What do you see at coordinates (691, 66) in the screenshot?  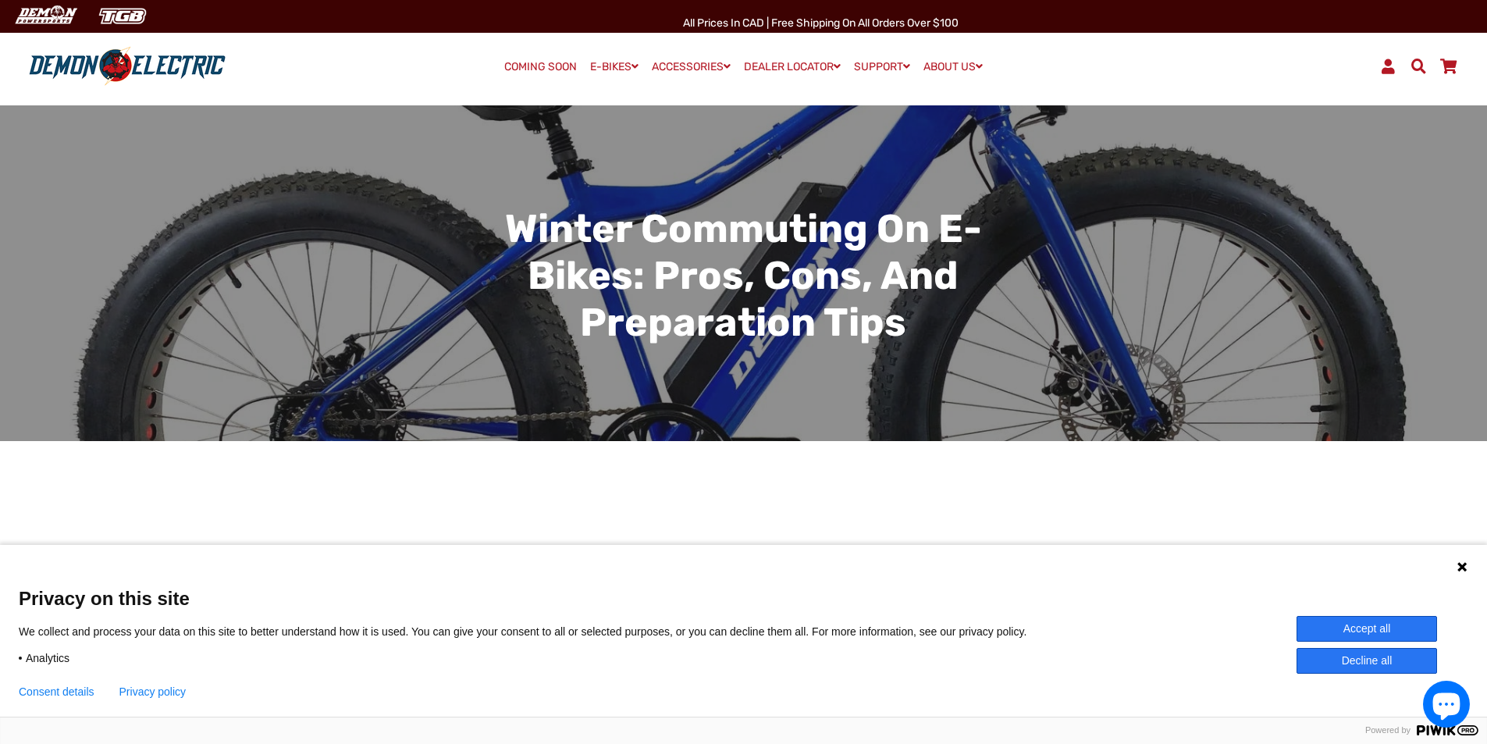 I see `a: ACCESSORIES` at bounding box center [691, 66].